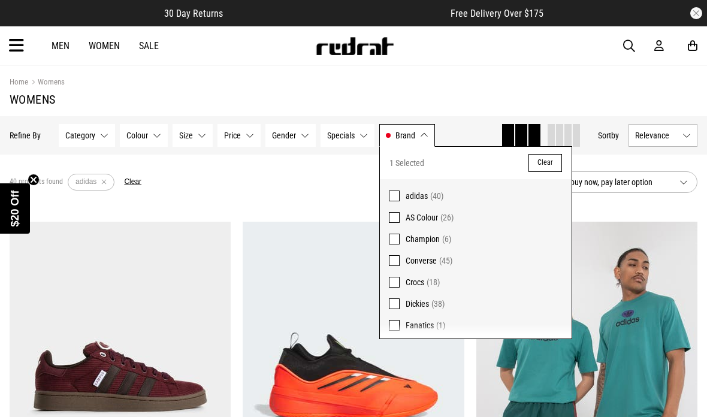  What do you see at coordinates (186, 135) in the screenshot?
I see `span: Size` at bounding box center [186, 135].